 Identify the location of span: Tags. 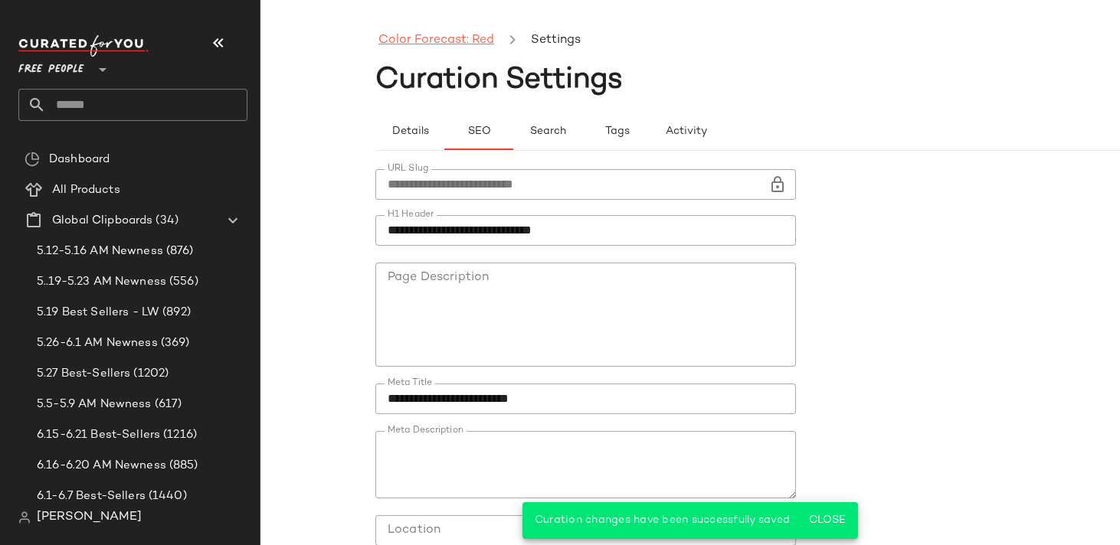
(616, 132).